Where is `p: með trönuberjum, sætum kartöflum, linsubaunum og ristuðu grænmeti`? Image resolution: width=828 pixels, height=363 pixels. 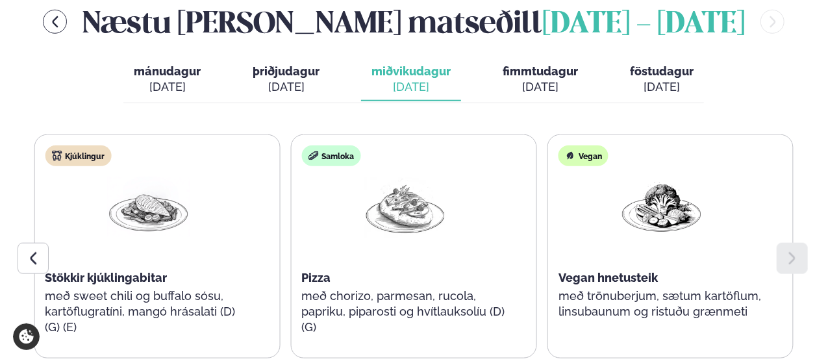
p: með trönuberjum, sætum kartöflum, linsubaunum og ristuðu grænmeti is located at coordinates (662, 304).